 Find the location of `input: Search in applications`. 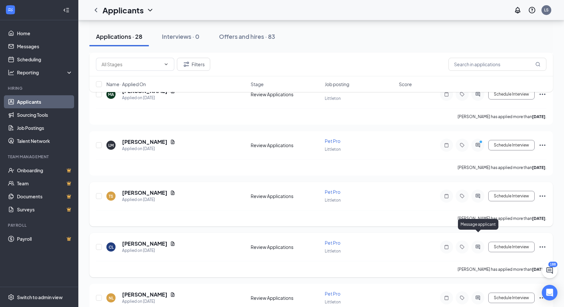

input: Search in applications is located at coordinates (497, 64).